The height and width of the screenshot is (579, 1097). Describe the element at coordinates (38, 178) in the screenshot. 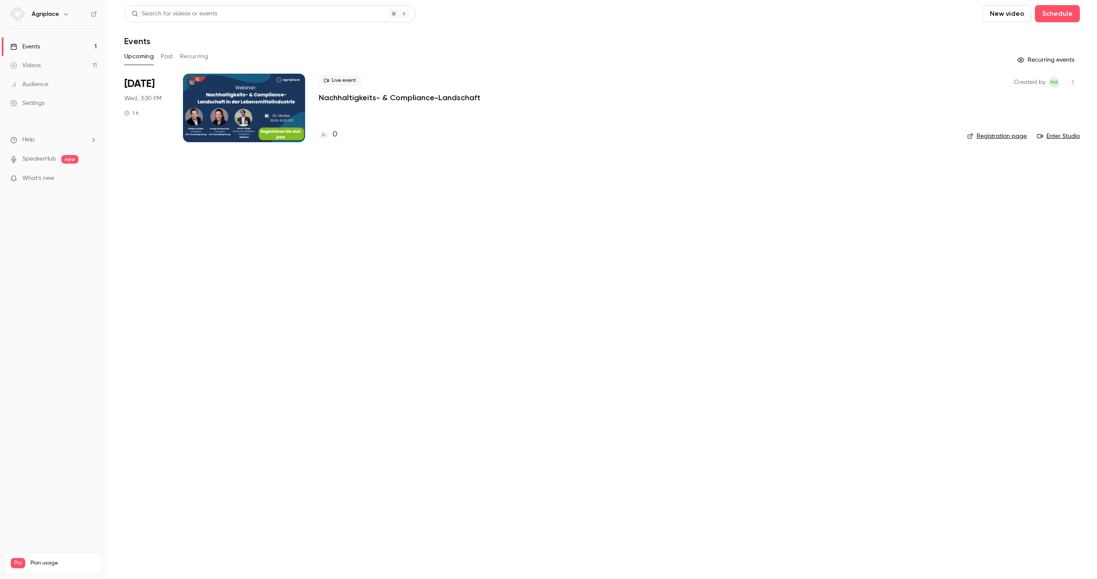

I see `span: What's new` at that location.